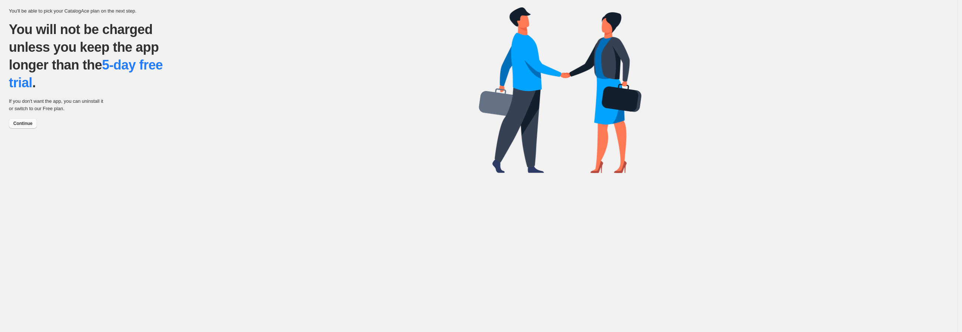 This screenshot has height=332, width=962. I want to click on span: Continue, so click(23, 123).